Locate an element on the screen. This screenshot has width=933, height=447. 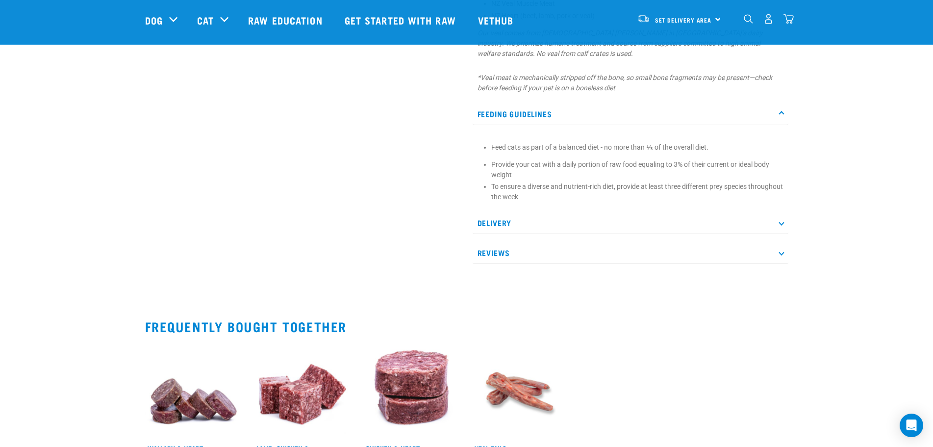
img: user.png is located at coordinates (768, 19).